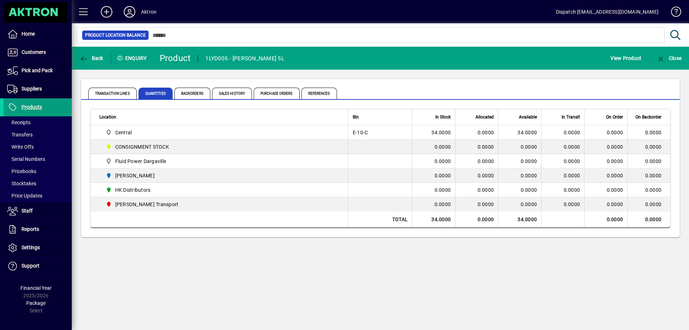 Image resolution: width=689 pixels, height=330 pixels. Describe the element at coordinates (32, 89) in the screenshot. I see `span: Suppliers` at that location.